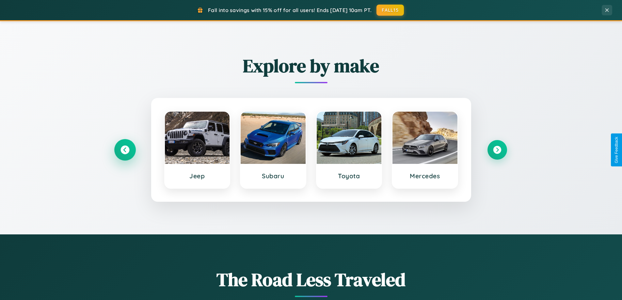 The image size is (622, 300). I want to click on h3: Mercedes, so click(425, 176).